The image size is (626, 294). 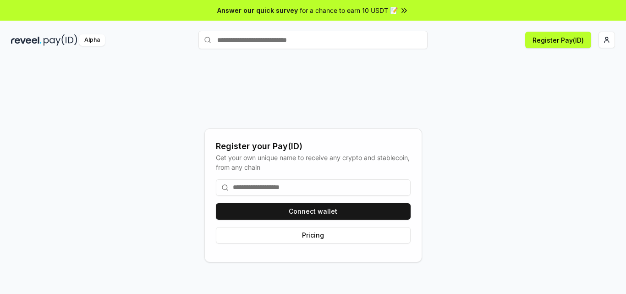 What do you see at coordinates (26, 40) in the screenshot?
I see `img: reveel_dark` at bounding box center [26, 40].